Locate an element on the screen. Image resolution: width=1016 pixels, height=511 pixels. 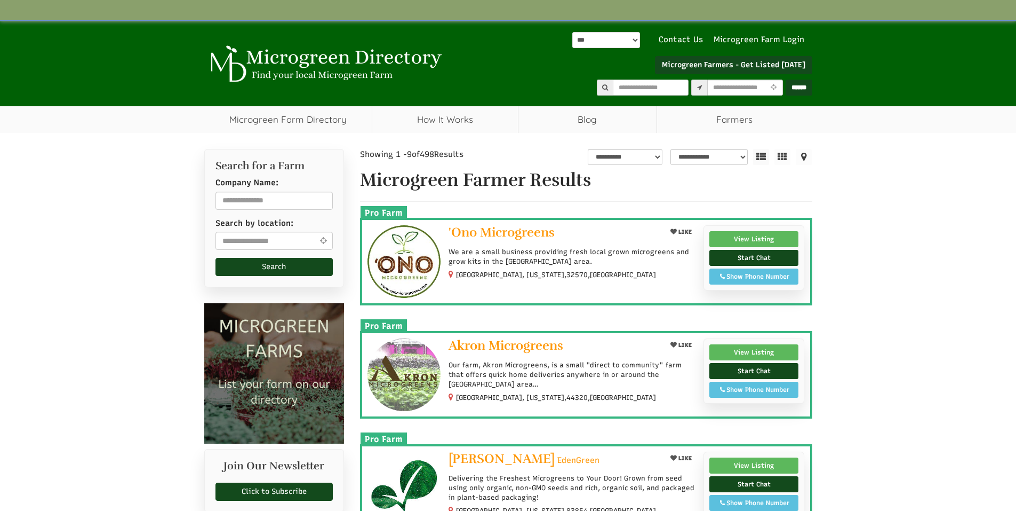
a: Contact Us is located at coordinates (681, 39).